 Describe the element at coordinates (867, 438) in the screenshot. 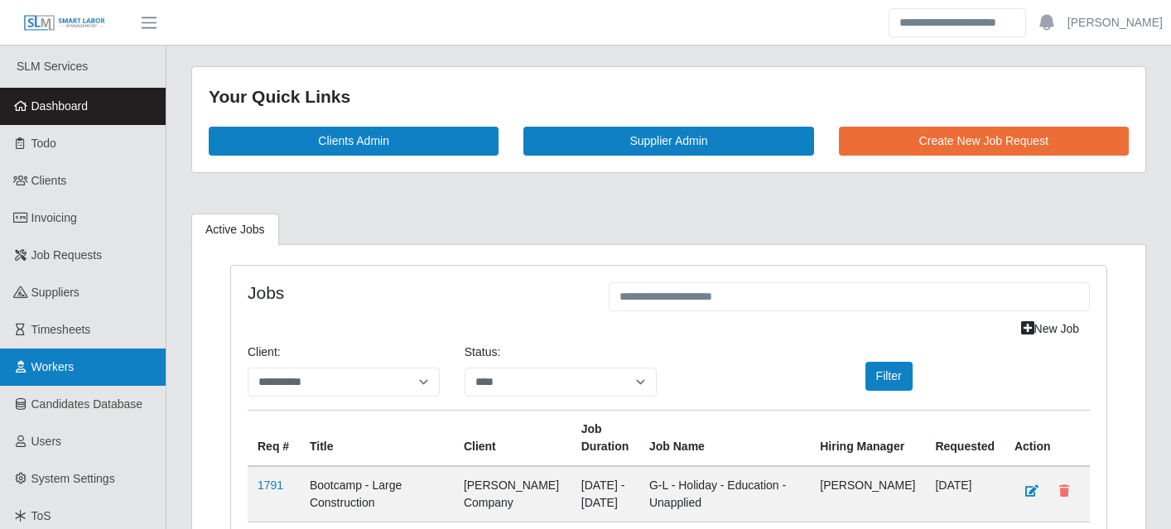

I see `th: Hiring Manager` at that location.